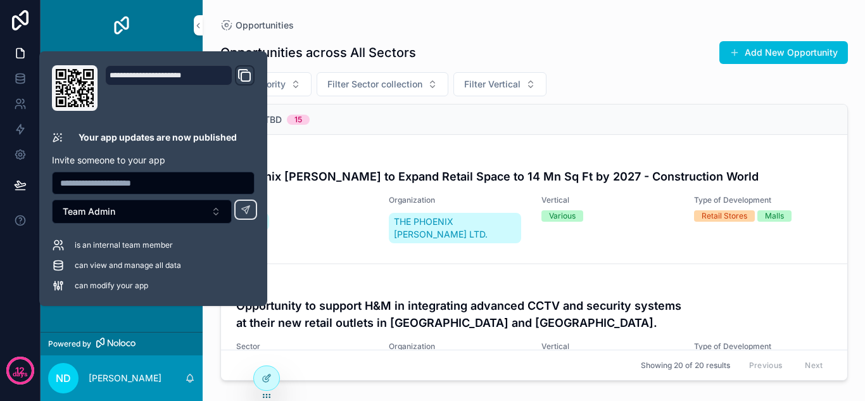  I want to click on span: can modify your app, so click(111, 286).